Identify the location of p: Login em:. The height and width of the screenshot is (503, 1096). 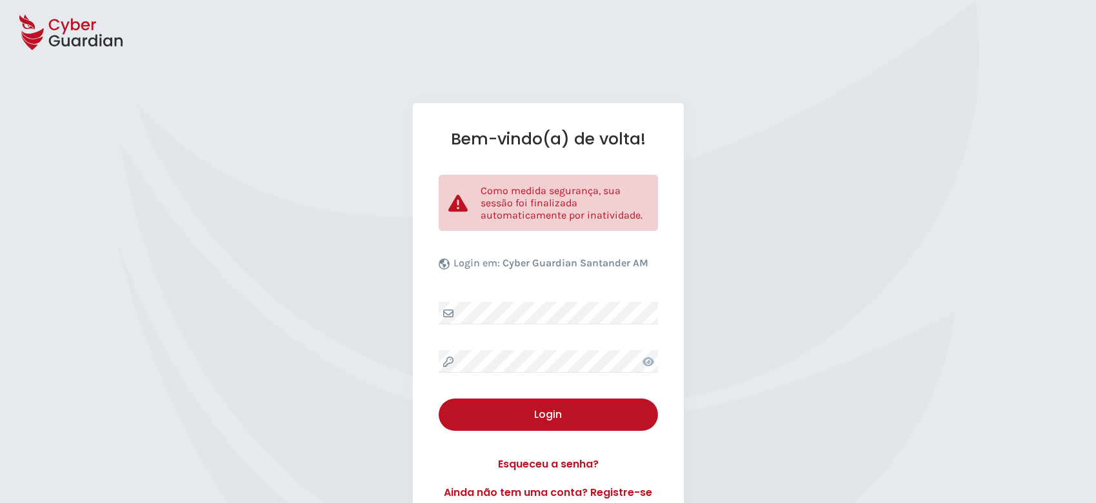
(551, 266).